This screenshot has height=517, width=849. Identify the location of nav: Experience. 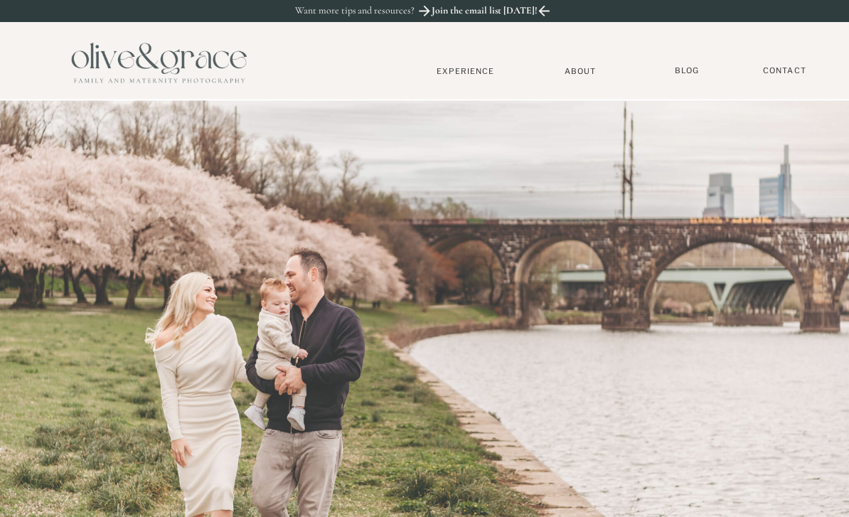
(465, 71).